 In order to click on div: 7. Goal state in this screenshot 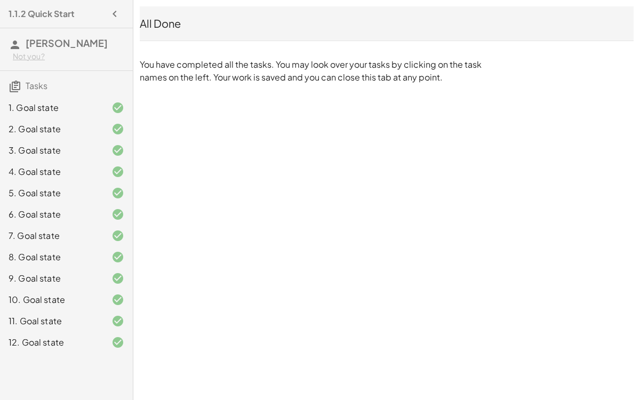, I will do `click(51, 236)`.